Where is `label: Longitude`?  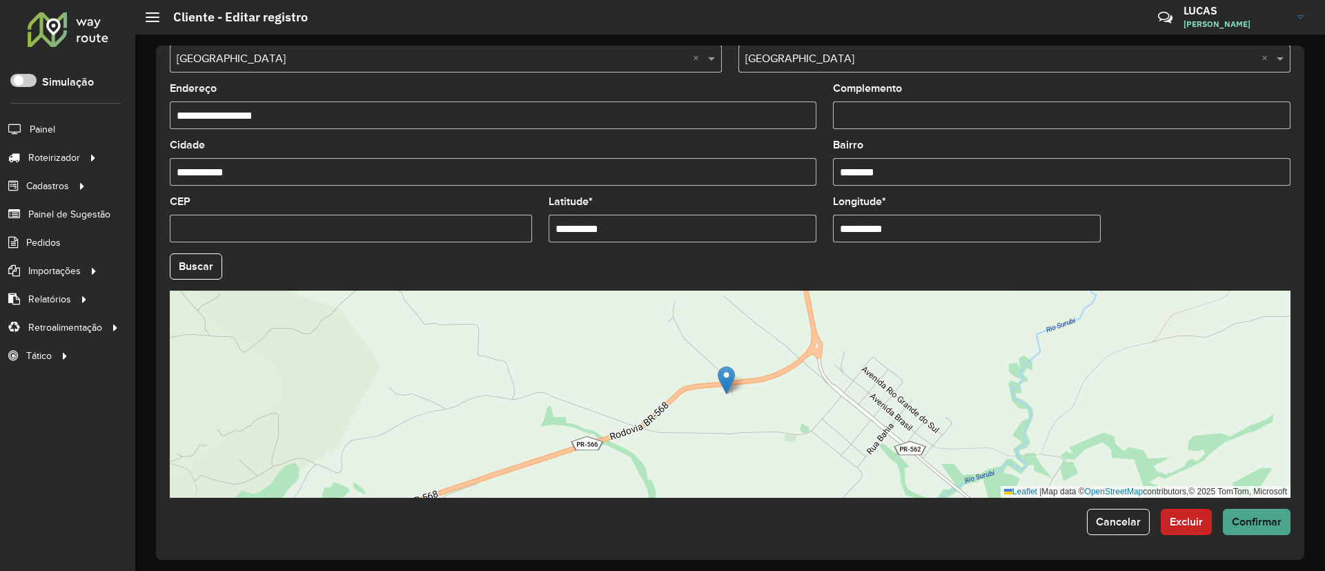 label: Longitude is located at coordinates (859, 202).